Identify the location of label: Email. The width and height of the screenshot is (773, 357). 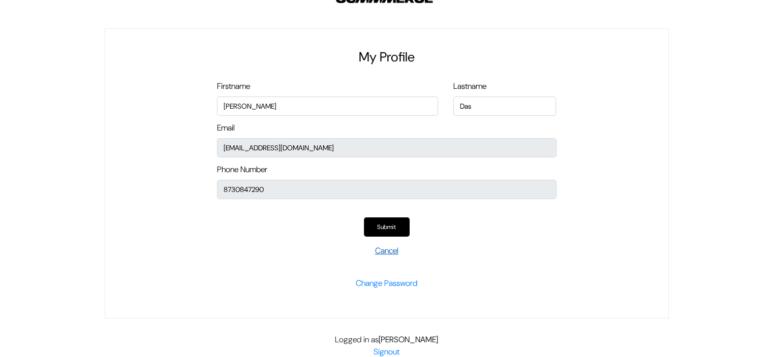
(226, 128).